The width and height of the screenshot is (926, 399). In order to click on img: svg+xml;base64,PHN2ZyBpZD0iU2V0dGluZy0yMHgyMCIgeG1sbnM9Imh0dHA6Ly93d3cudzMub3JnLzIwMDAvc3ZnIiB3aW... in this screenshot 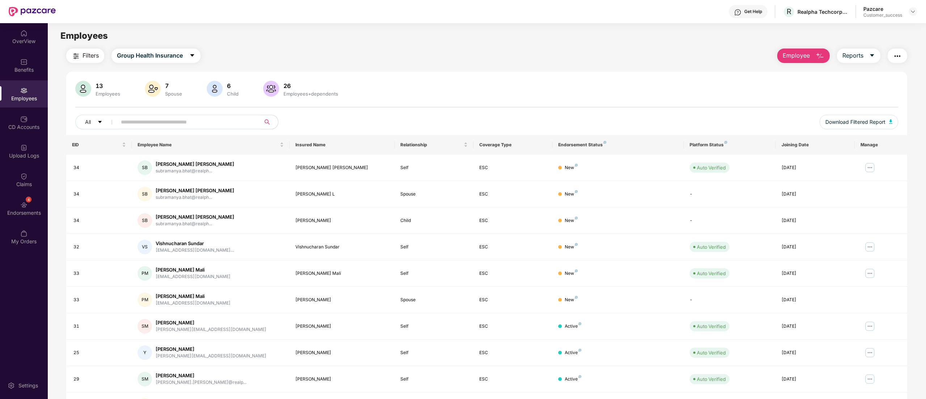, I will do `click(11, 386)`.